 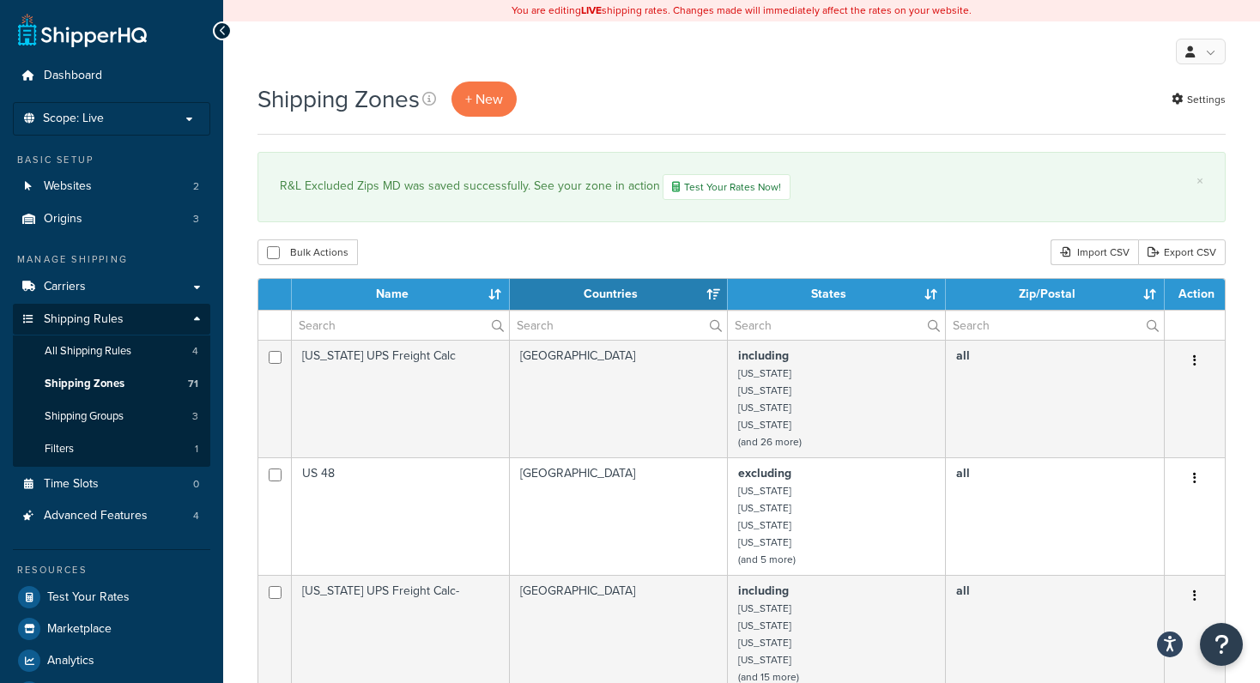 What do you see at coordinates (619, 294) in the screenshot?
I see `th: Countries: activate to sort column ascending` at bounding box center [619, 294].